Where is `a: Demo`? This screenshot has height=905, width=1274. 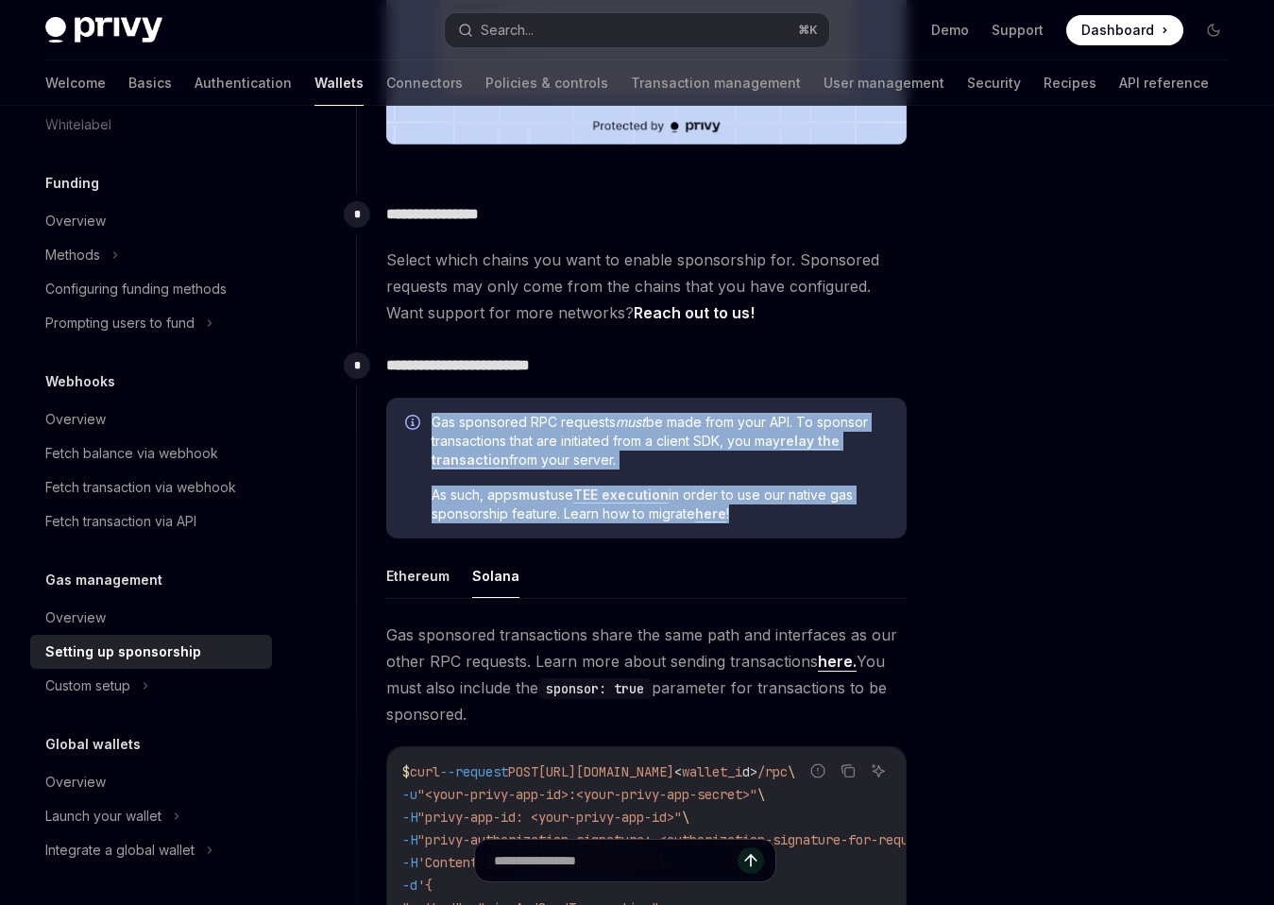
a: Demo is located at coordinates (950, 30).